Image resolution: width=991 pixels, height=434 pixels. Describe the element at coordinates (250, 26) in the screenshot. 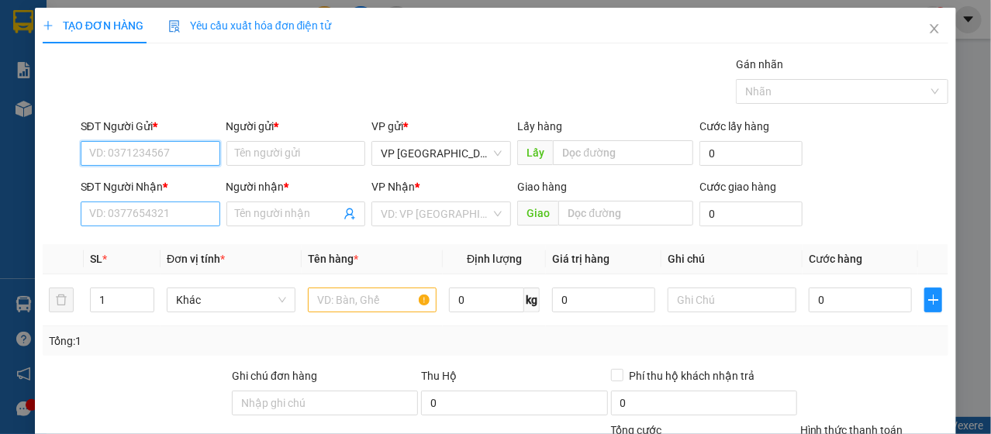

I see `span: Yêu cầu xuất hóa đơn điện tử` at that location.